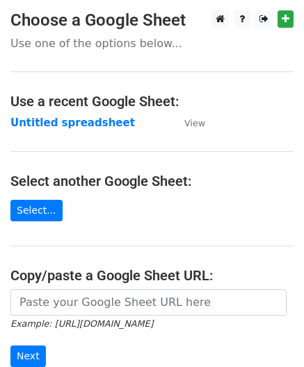  What do you see at coordinates (36, 210) in the screenshot?
I see `a: Select...` at bounding box center [36, 210].